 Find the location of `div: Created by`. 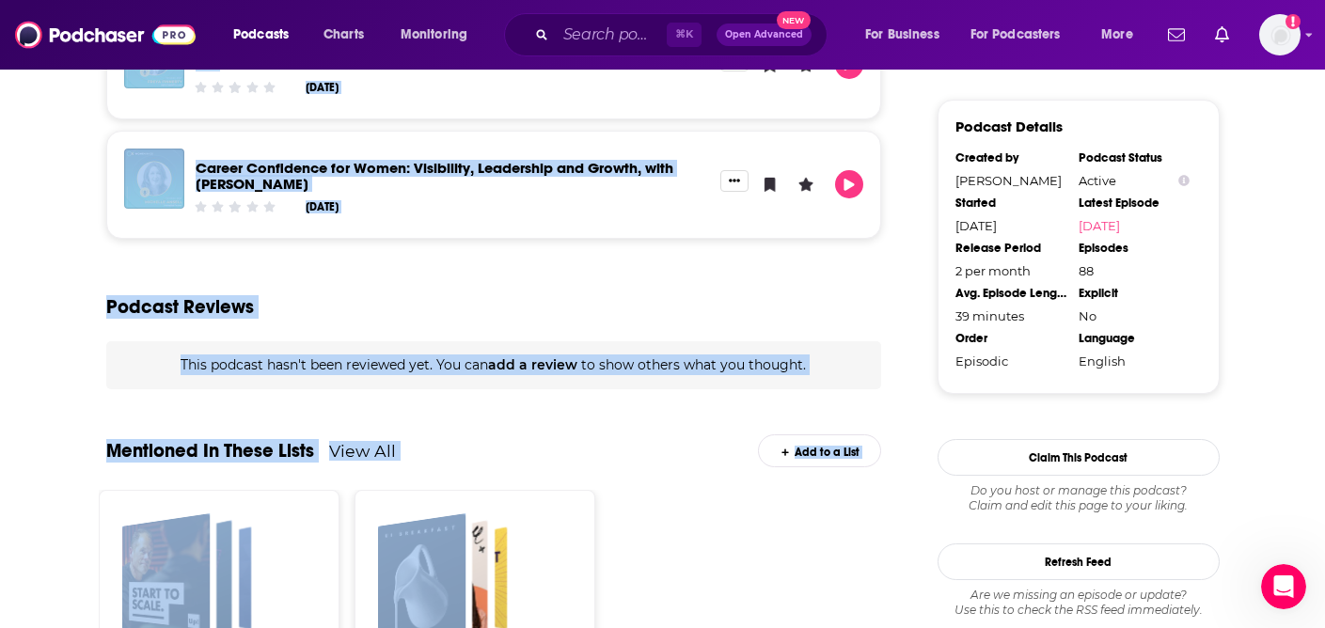

div: Created by is located at coordinates (1011, 158).